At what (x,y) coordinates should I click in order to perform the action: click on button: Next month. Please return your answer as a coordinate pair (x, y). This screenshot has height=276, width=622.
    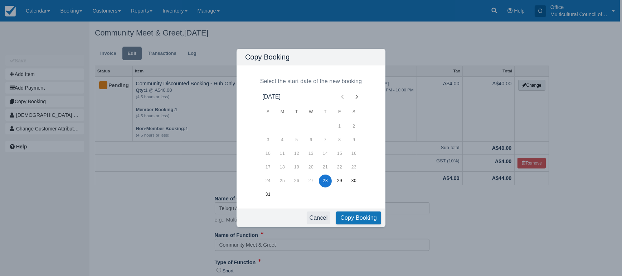
    Looking at the image, I should click on (357, 97).